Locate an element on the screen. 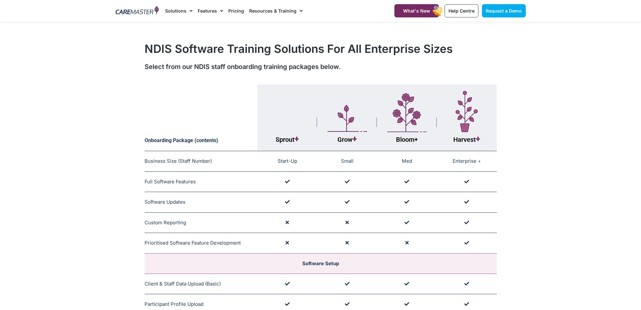 This screenshot has width=641, height=310. span: Grow is located at coordinates (347, 139).